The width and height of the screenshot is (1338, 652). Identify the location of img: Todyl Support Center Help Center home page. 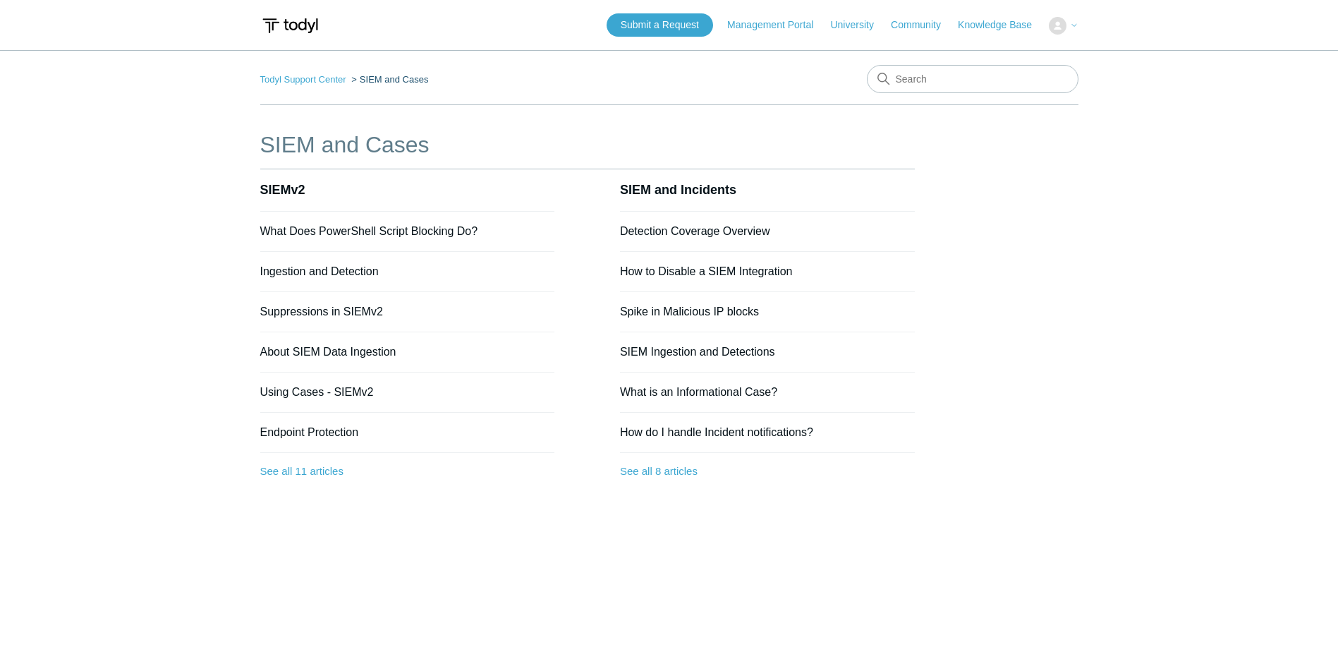
(290, 25).